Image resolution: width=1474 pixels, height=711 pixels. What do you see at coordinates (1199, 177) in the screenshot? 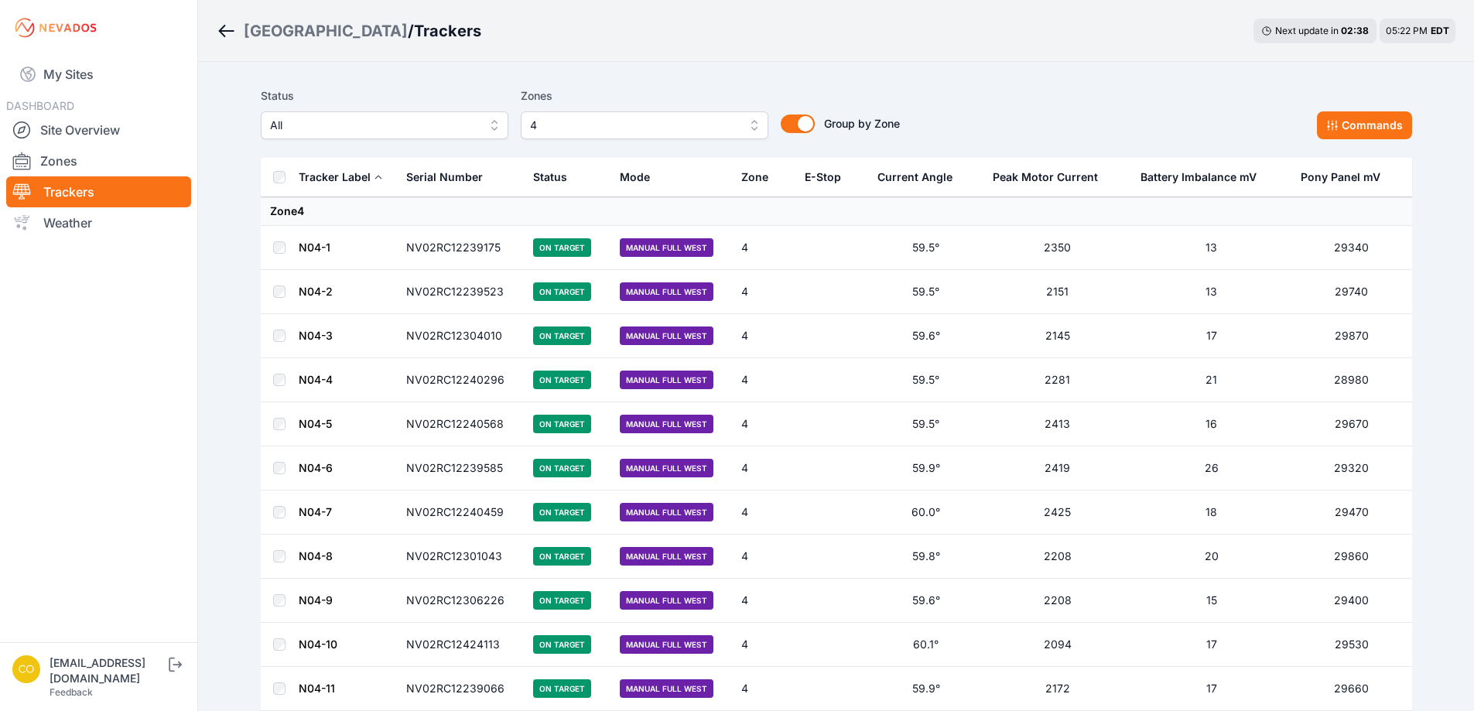
I see `div: Battery Imbalance mV` at bounding box center [1199, 177].